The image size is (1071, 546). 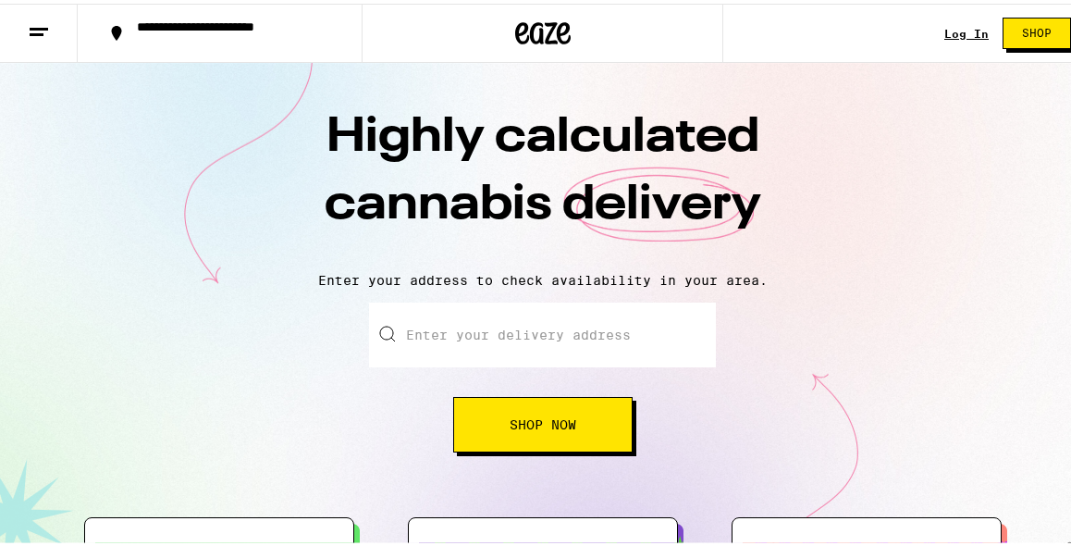 I want to click on input: Enter your delivery address, so click(x=542, y=331).